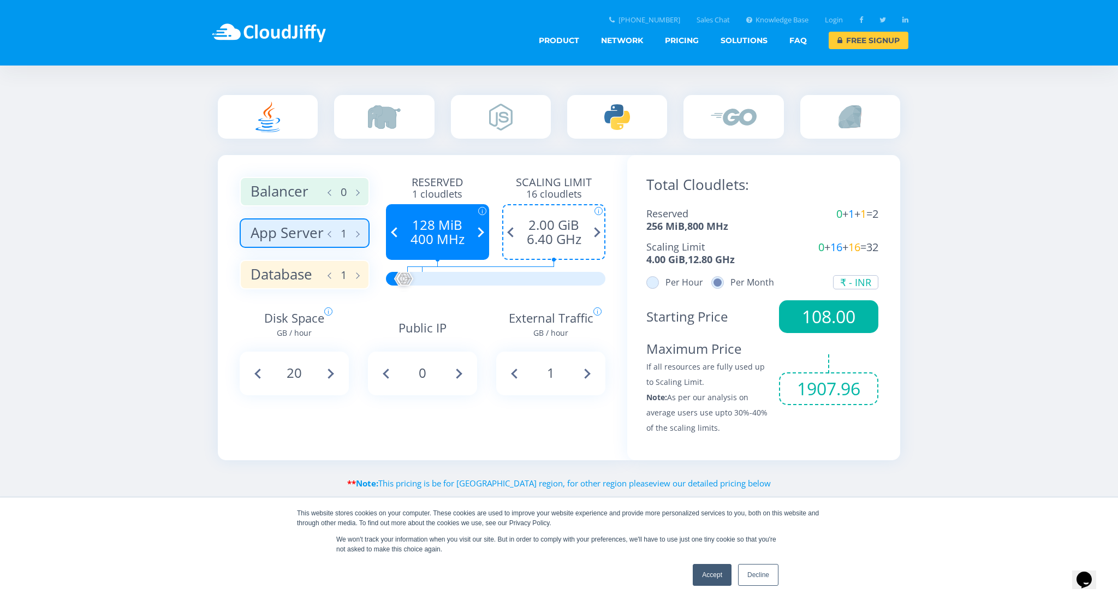  Describe the element at coordinates (344, 275) in the screenshot. I see `input: Database` at that location.